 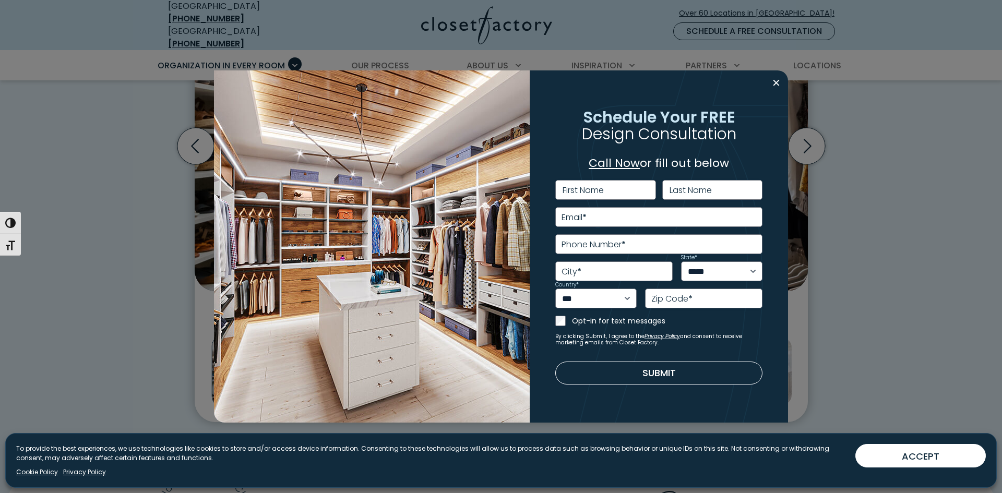 I want to click on p: or fill out below, so click(x=659, y=163).